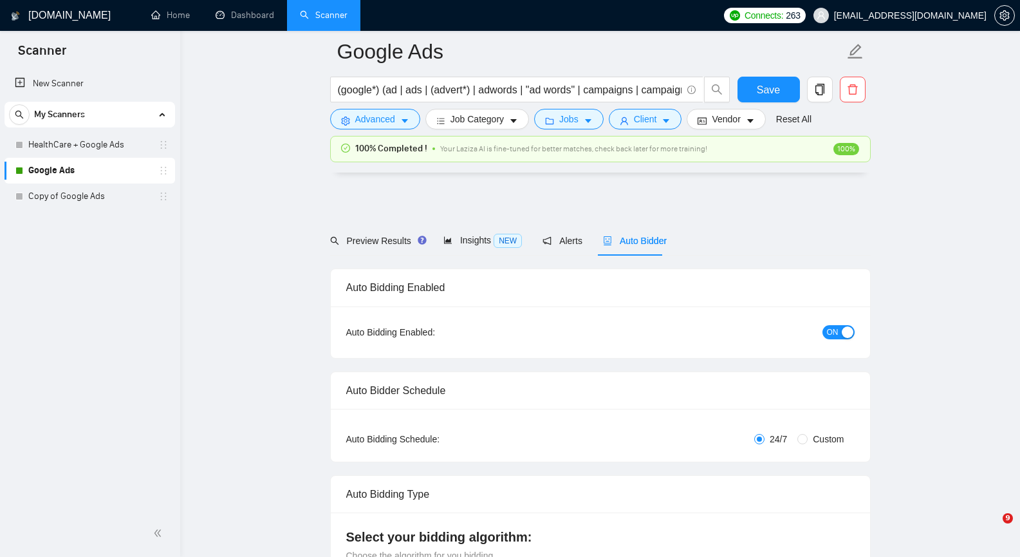  What do you see at coordinates (855, 51) in the screenshot?
I see `span: edit` at bounding box center [855, 51].